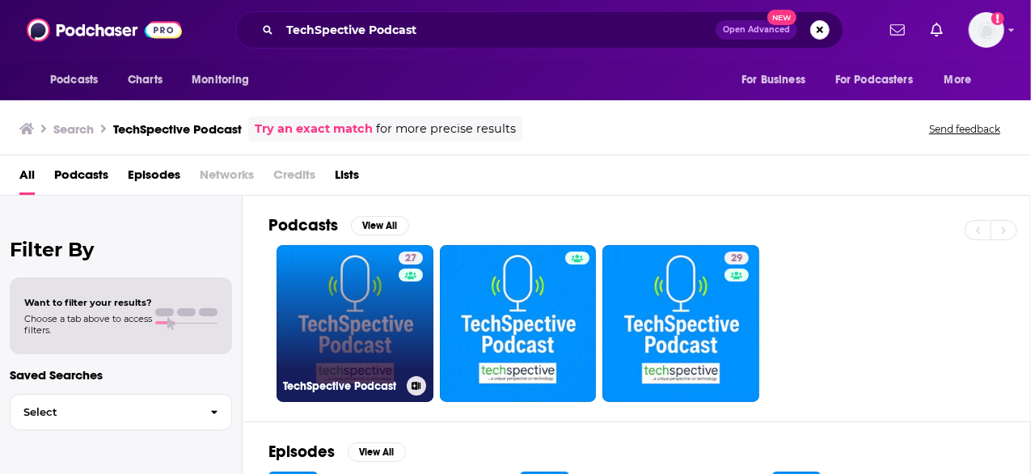 The image size is (1031, 474). What do you see at coordinates (337, 451) in the screenshot?
I see `a: EpisodesView All` at bounding box center [337, 451].